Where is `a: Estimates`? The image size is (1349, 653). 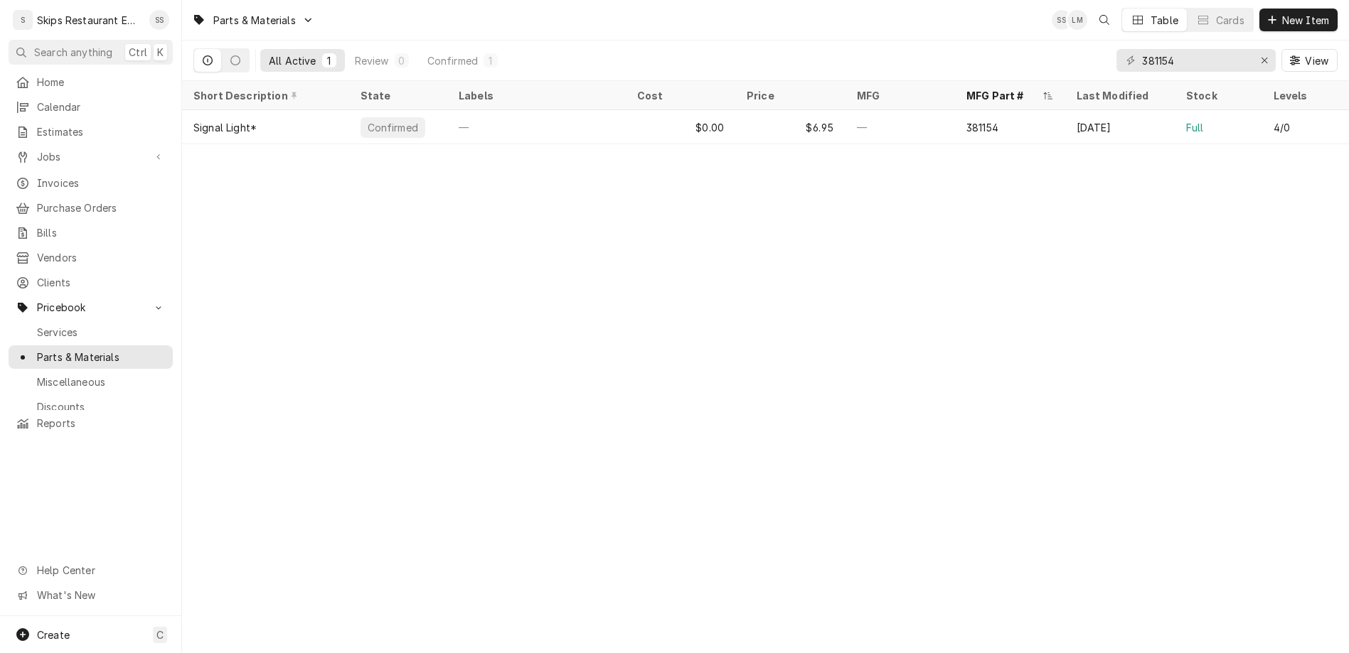
a: Estimates is located at coordinates (90, 132).